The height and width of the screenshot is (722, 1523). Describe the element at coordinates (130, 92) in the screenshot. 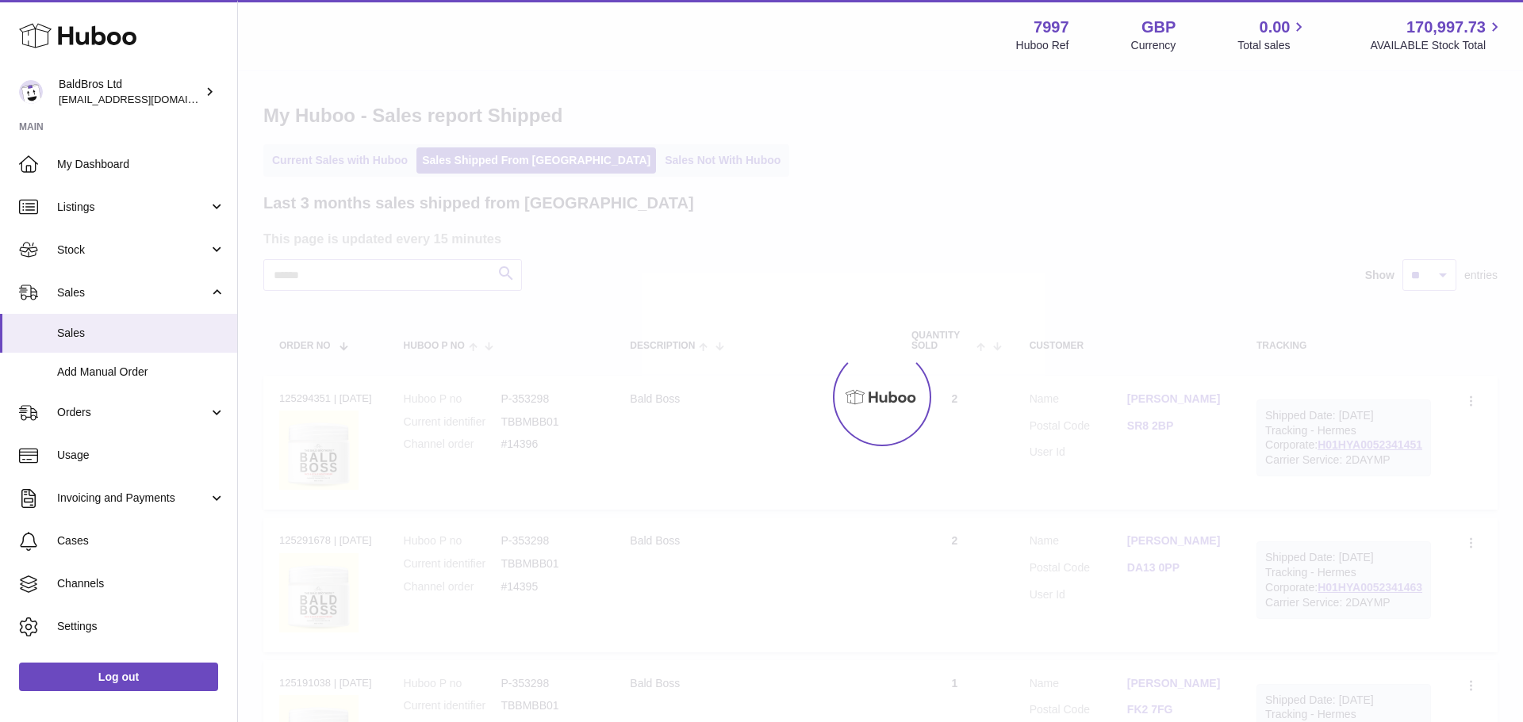

I see `div: BaldBros Ltd` at that location.